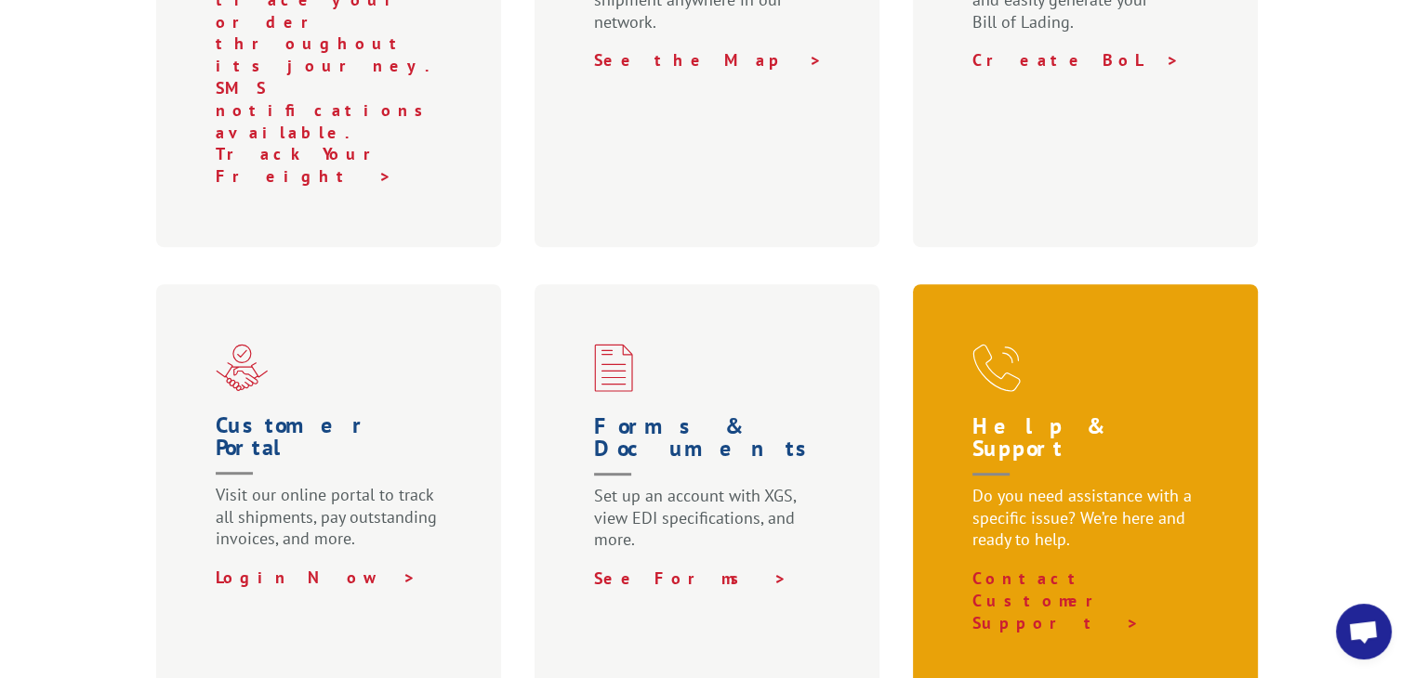  Describe the element at coordinates (1089, 450) in the screenshot. I see `h1: Help & Support` at that location.